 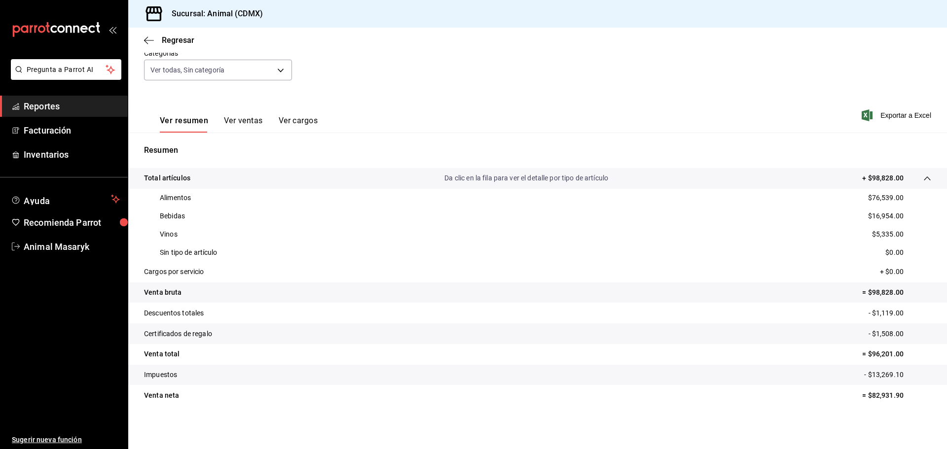 What do you see at coordinates (163, 292) in the screenshot?
I see `p: Venta bruta` at bounding box center [163, 292].